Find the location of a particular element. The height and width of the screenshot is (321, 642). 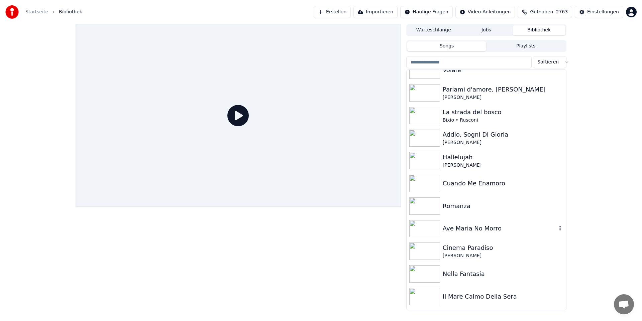

div: Einstellungen is located at coordinates (603, 12).